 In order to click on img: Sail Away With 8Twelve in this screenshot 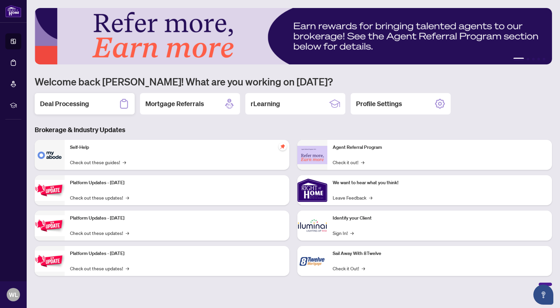, I will do `click(312, 261)`.